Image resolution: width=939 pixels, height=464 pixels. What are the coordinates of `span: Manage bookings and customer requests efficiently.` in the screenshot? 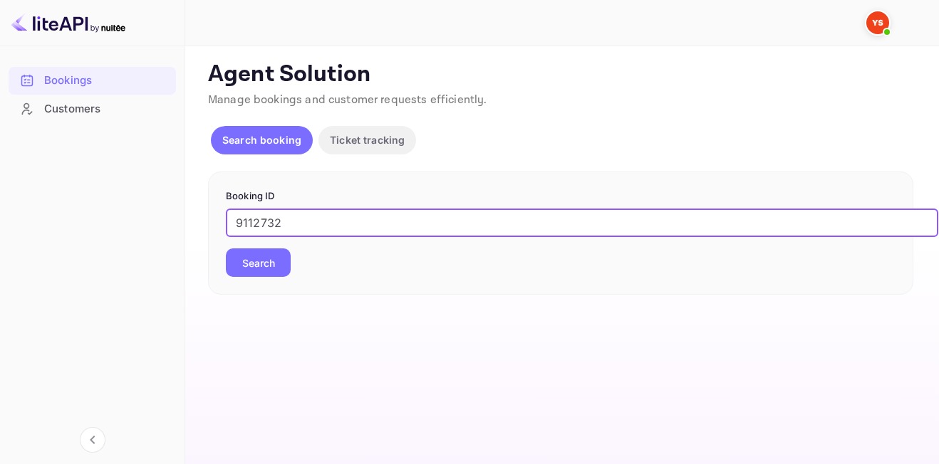 It's located at (348, 100).